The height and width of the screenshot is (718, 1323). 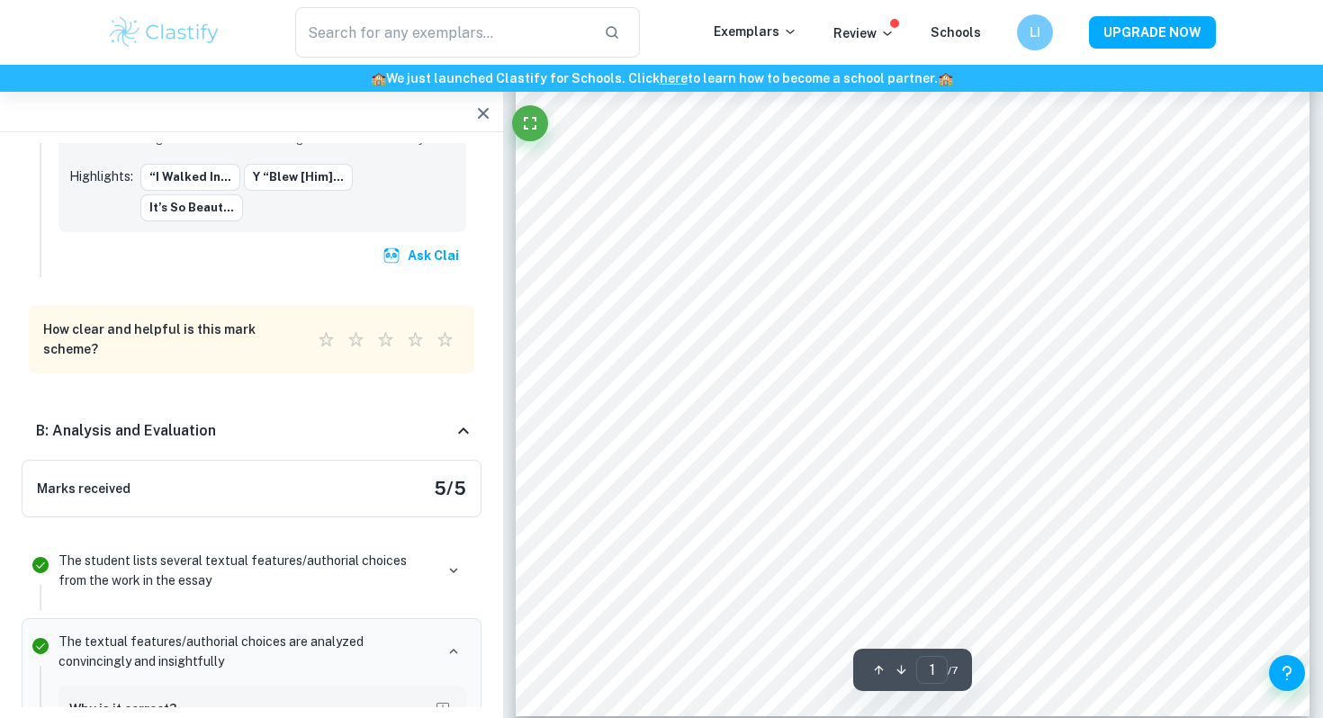 What do you see at coordinates (422, 256) in the screenshot?
I see `button: Ask Clai` at bounding box center [422, 256].